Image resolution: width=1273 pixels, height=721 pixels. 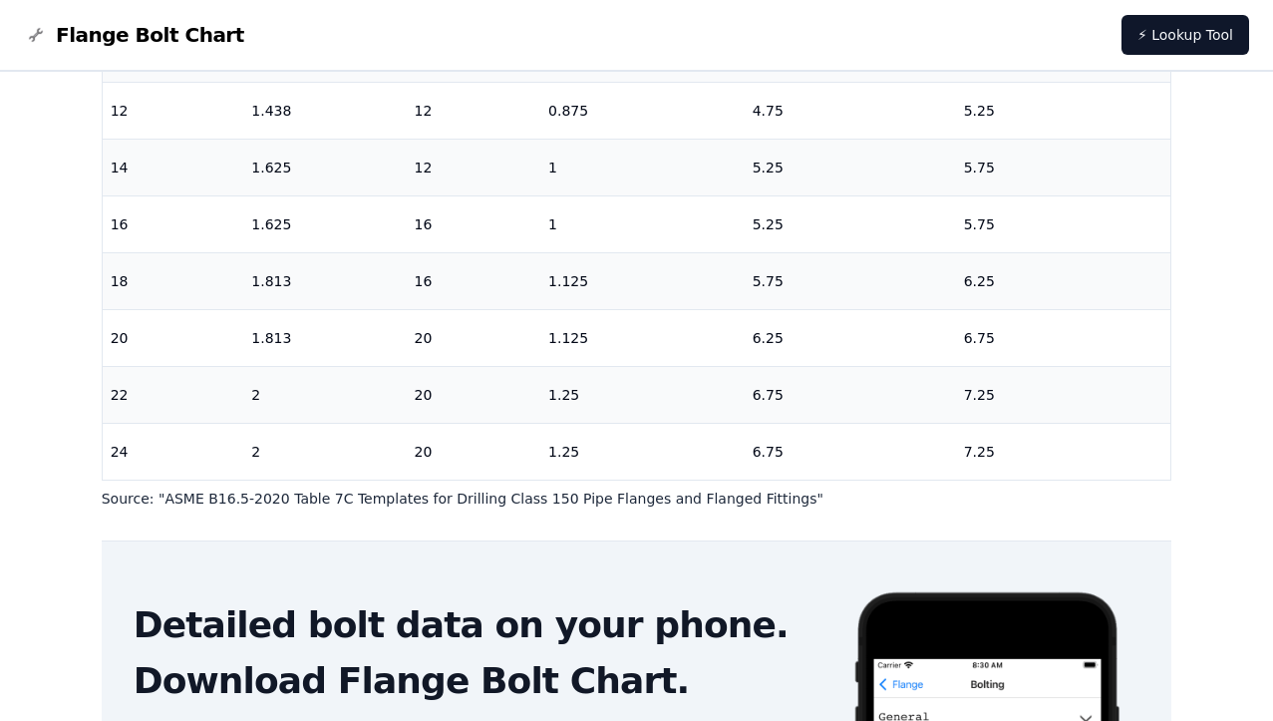 I want to click on td: 14, so click(x=174, y=167).